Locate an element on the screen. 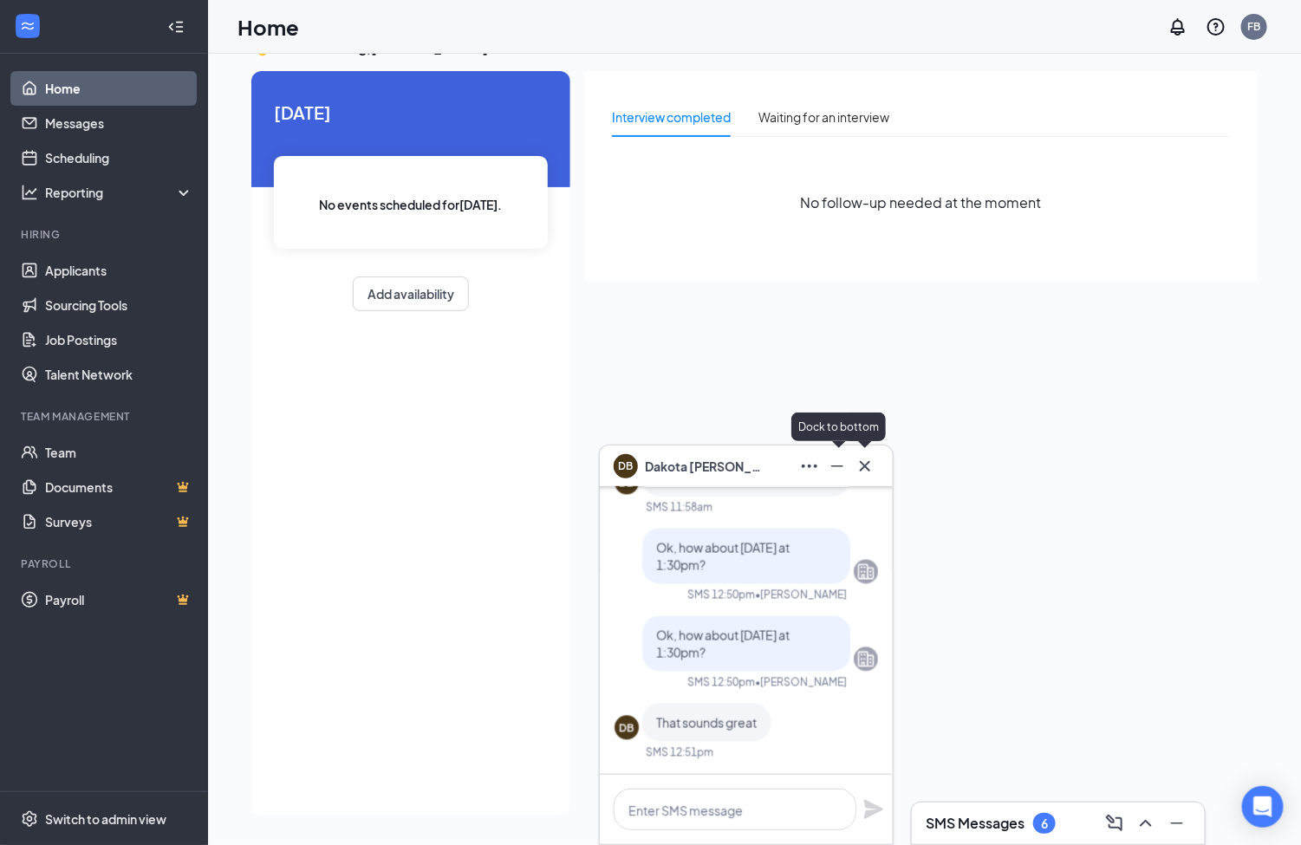 This screenshot has width=1301, height=845. button: Ellipses is located at coordinates (810, 466).